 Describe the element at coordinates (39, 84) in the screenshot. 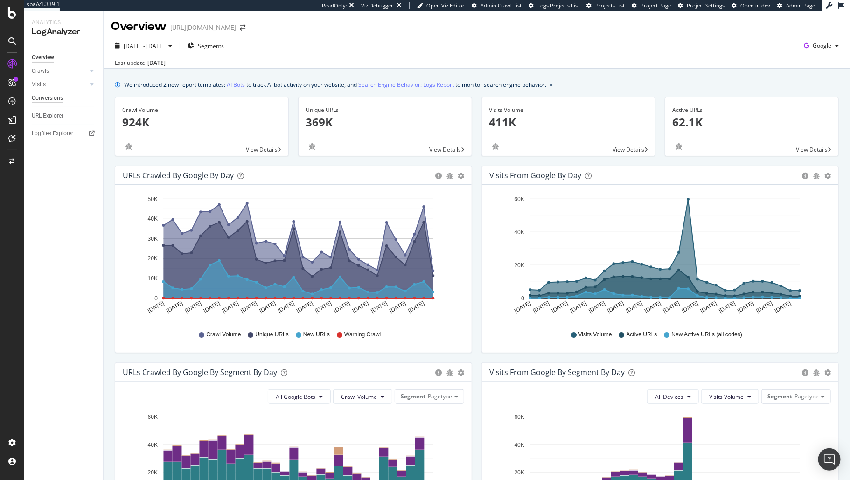

I see `div: Visits` at that location.